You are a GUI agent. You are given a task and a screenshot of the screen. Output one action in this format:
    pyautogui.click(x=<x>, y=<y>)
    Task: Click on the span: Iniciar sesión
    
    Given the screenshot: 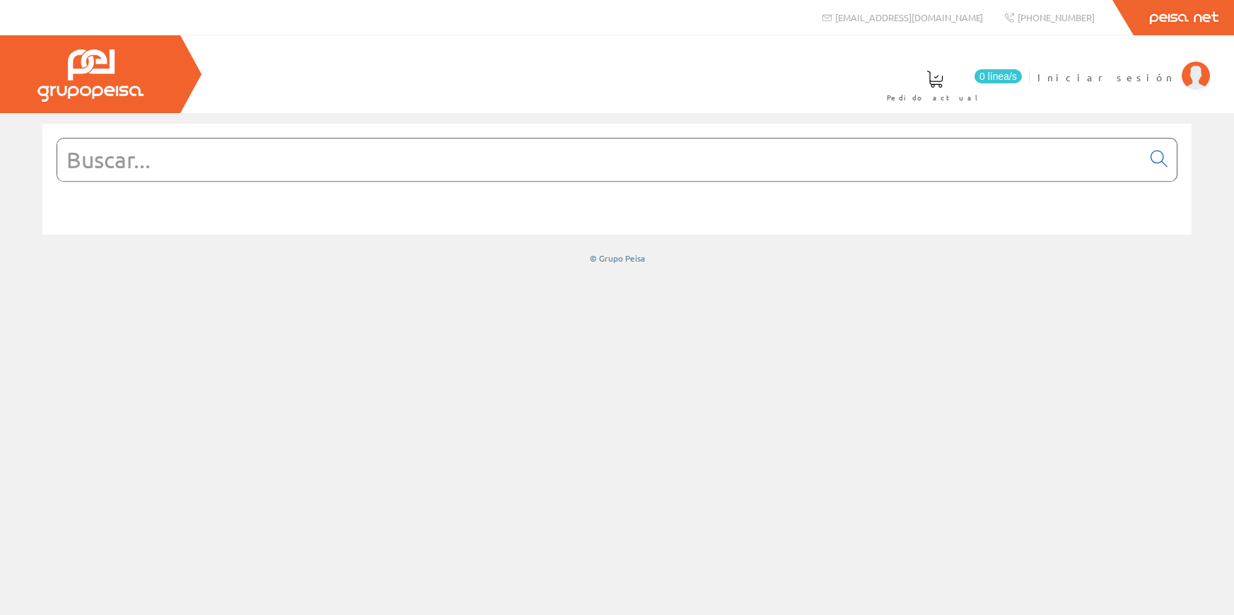 What is the action you would take?
    pyautogui.click(x=1106, y=77)
    